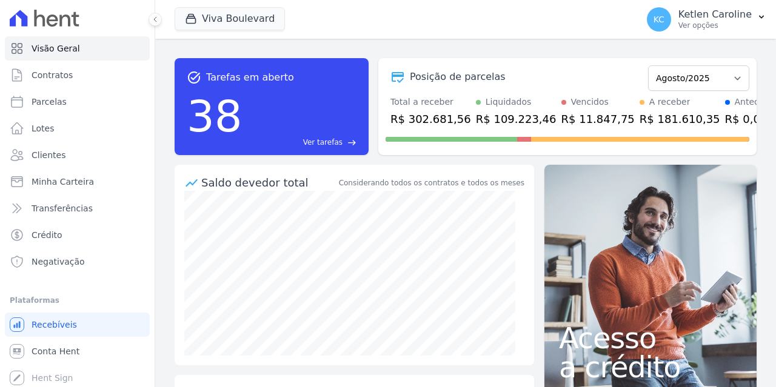  I want to click on span: KC, so click(659, 19).